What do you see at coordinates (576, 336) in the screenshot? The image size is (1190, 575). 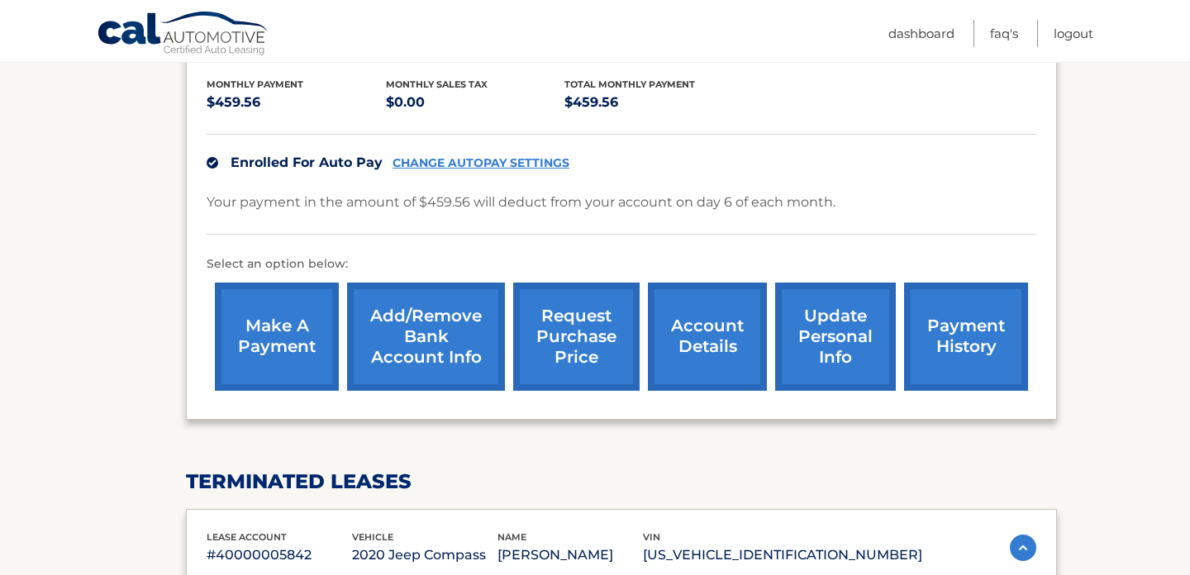 I see `a: request purchase price` at bounding box center [576, 336].